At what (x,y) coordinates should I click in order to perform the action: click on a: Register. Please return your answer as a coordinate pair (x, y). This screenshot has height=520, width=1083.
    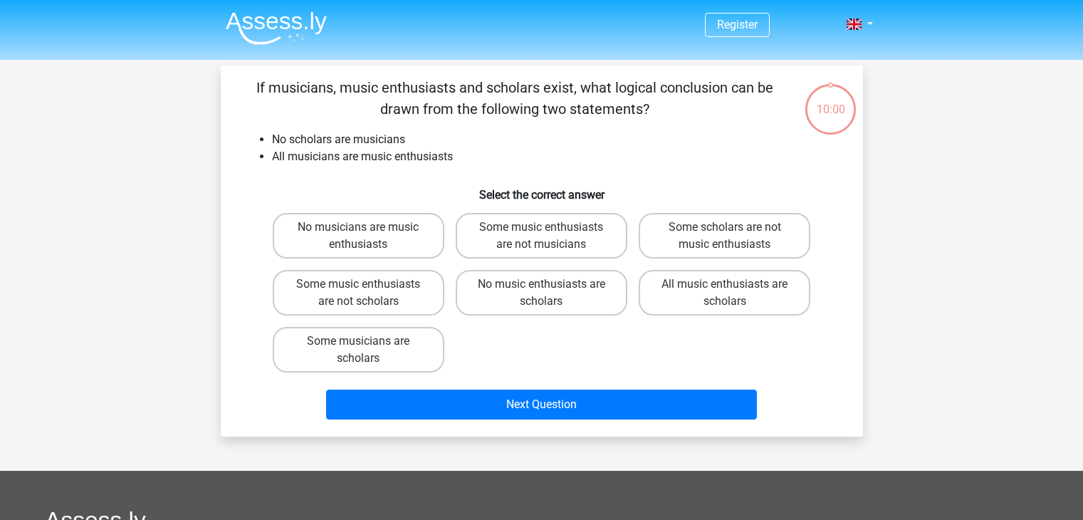
    Looking at the image, I should click on (737, 24).